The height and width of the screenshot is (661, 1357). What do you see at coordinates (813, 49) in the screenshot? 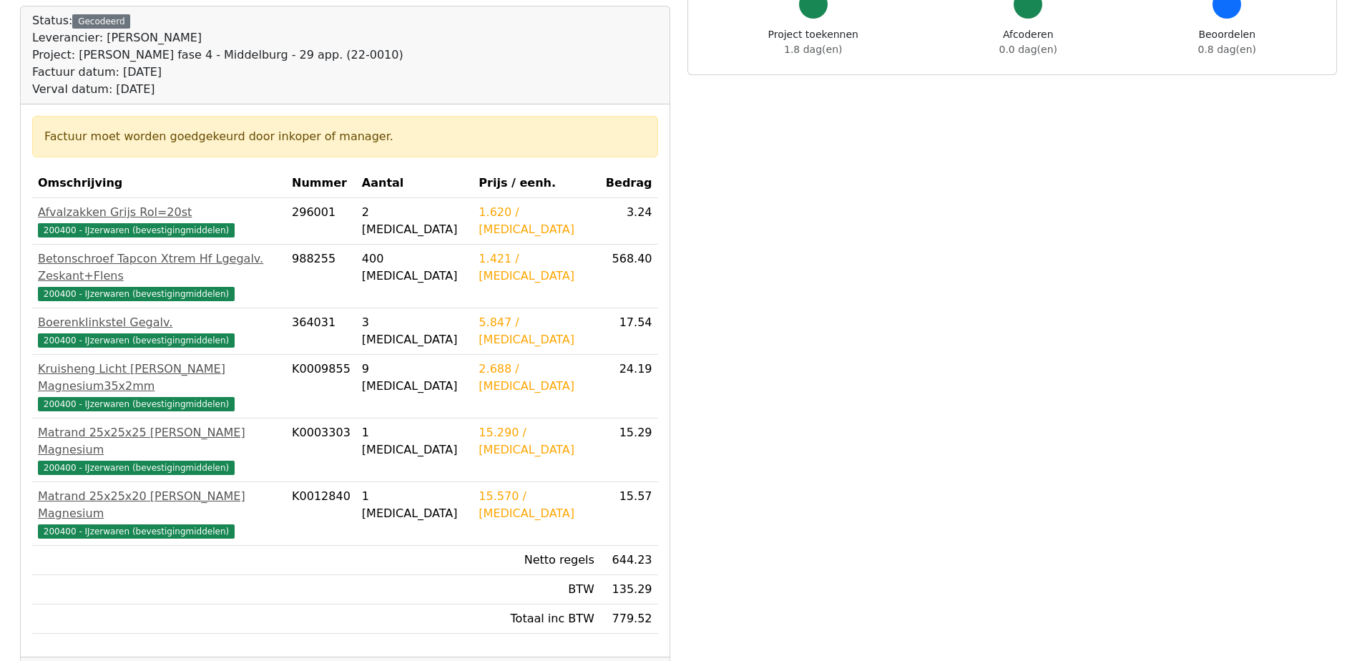
I see `span: 1.8 dag(en)` at bounding box center [813, 49].